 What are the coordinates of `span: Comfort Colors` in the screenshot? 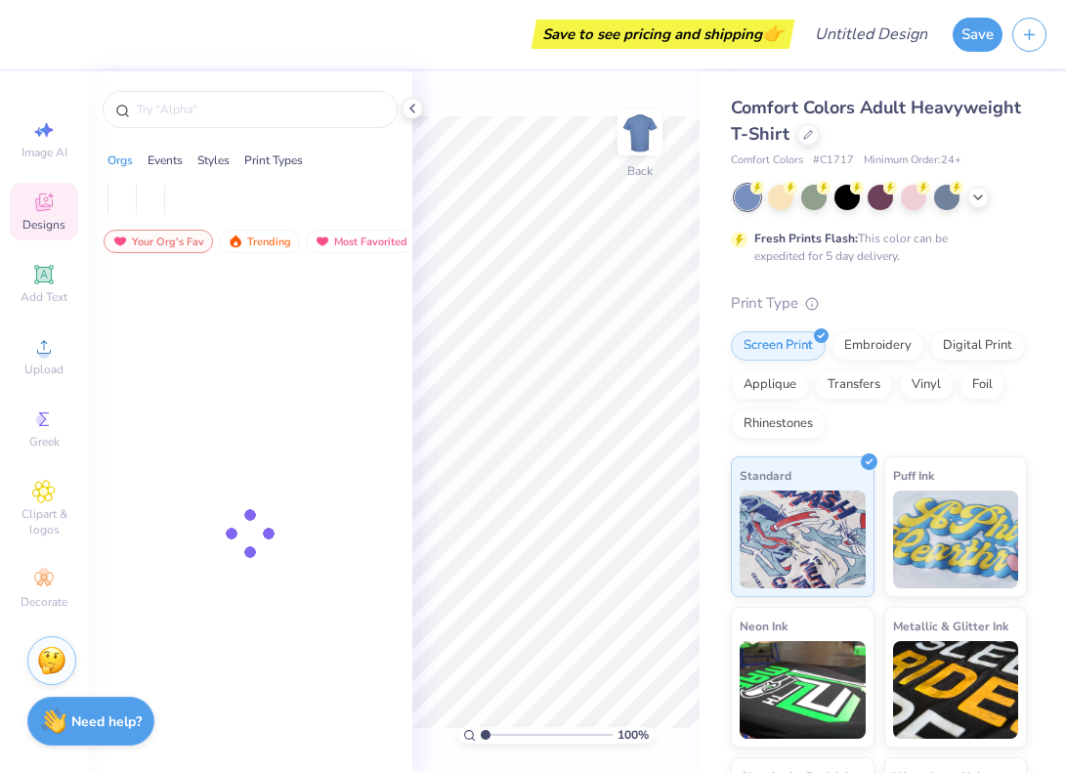 It's located at (767, 160).